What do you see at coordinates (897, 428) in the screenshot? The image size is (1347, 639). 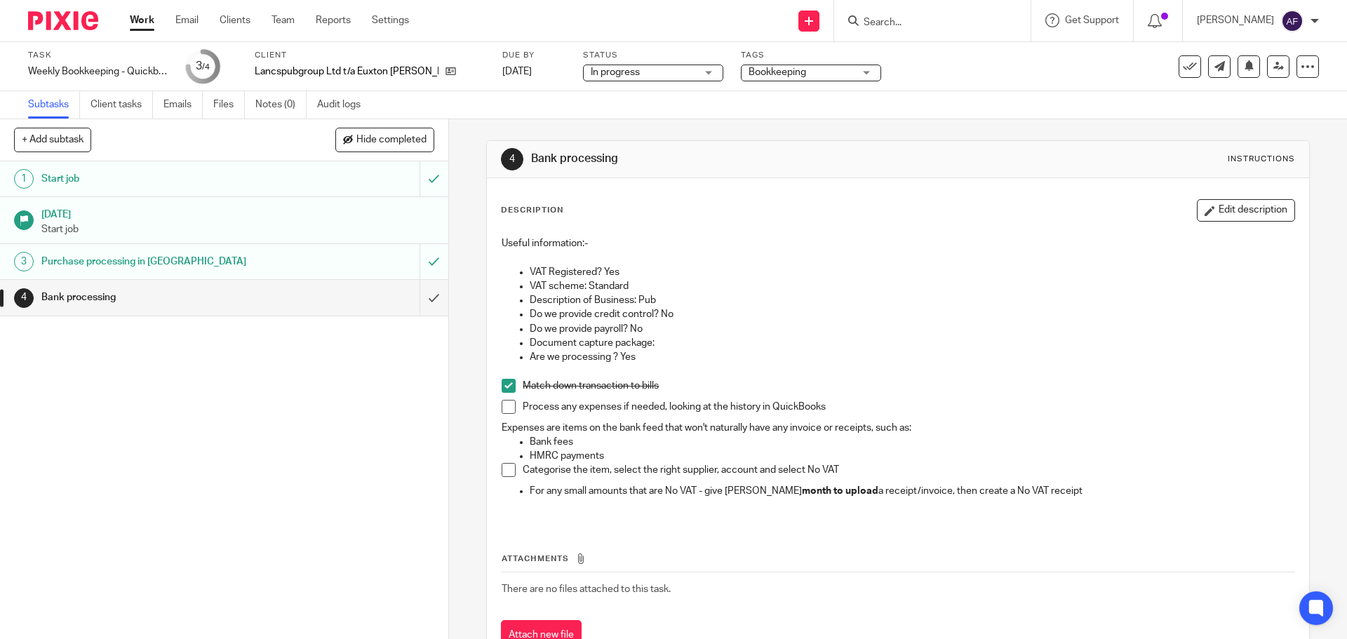 I see `p: Expenses are items on the bank feed that won't naturally have any invoice or receipts, such as:` at bounding box center [897, 428].